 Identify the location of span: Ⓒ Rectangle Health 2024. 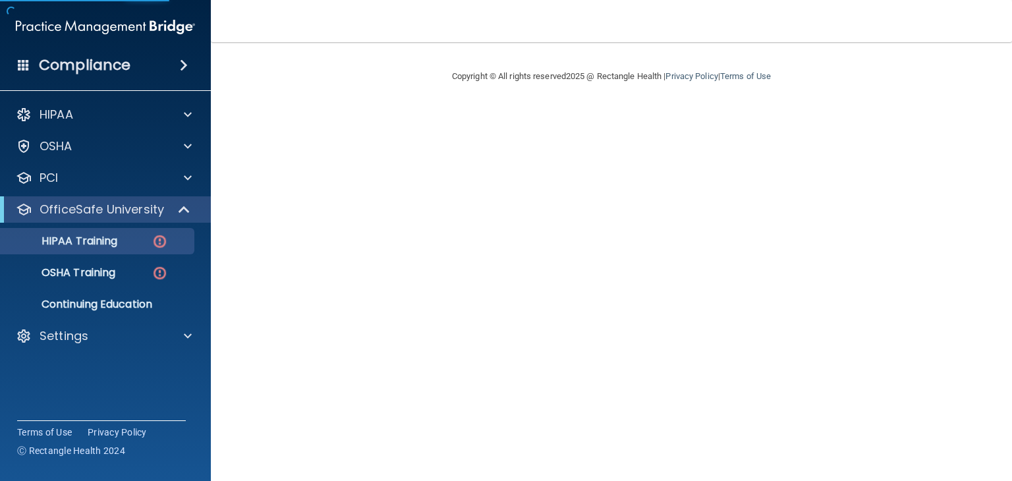
(71, 451).